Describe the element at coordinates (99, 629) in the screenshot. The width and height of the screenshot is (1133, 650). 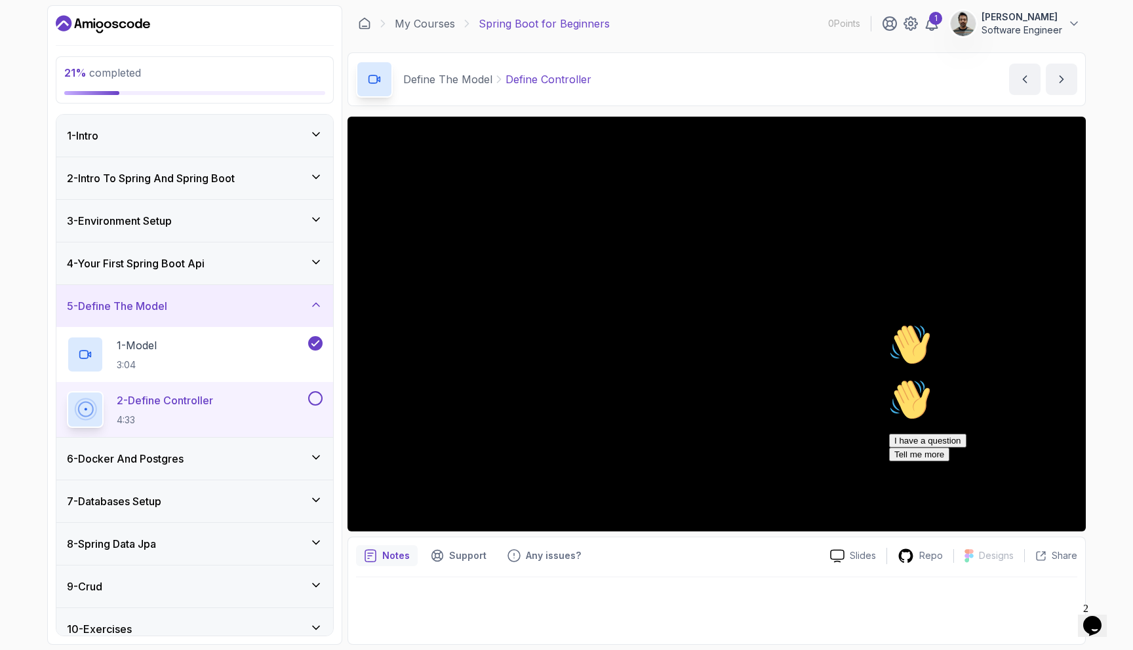
I see `h3: 10 - Exercises` at that location.